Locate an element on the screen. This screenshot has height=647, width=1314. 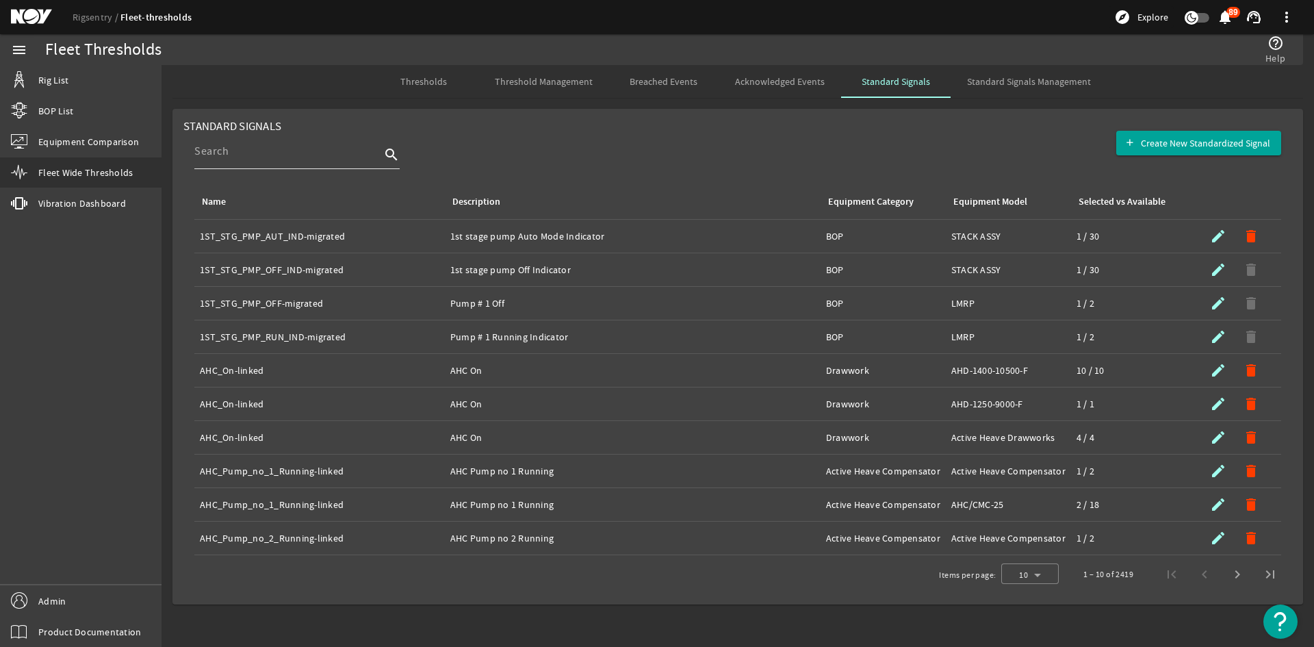
div: AHD-1250-9000-F is located at coordinates (1008, 404).